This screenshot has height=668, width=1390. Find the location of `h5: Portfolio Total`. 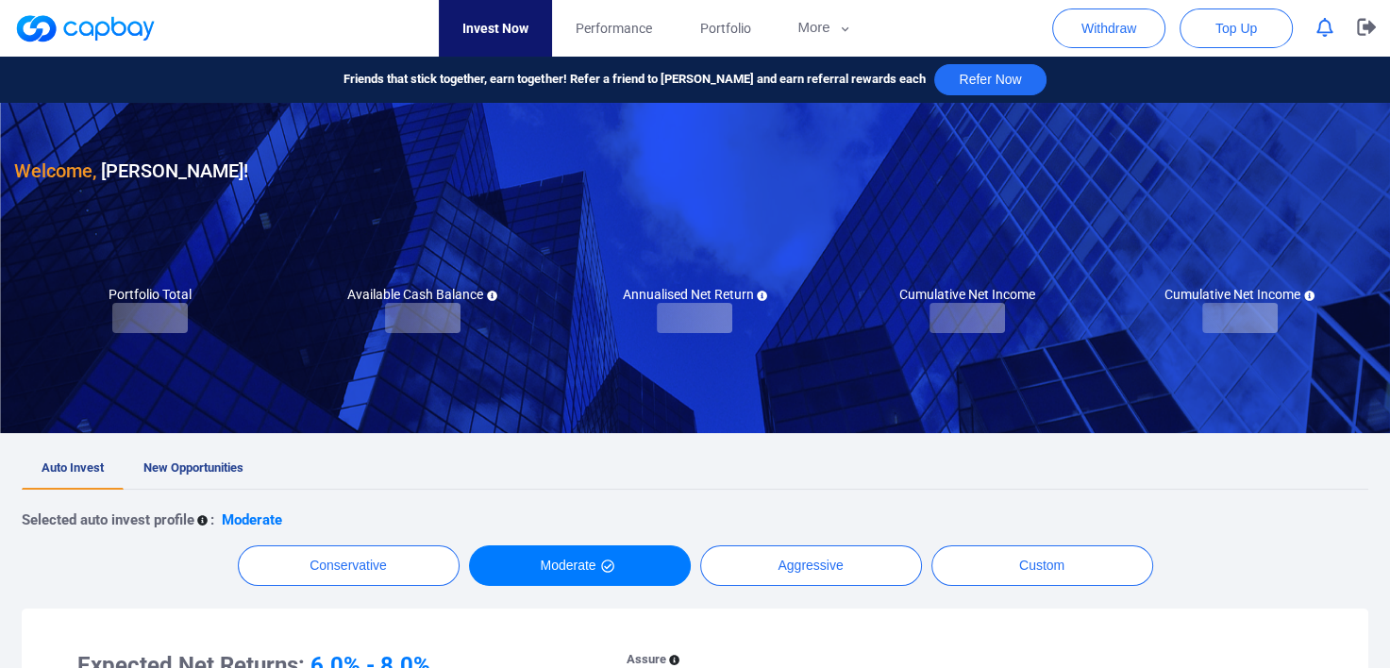

h5: Portfolio Total is located at coordinates (150, 294).